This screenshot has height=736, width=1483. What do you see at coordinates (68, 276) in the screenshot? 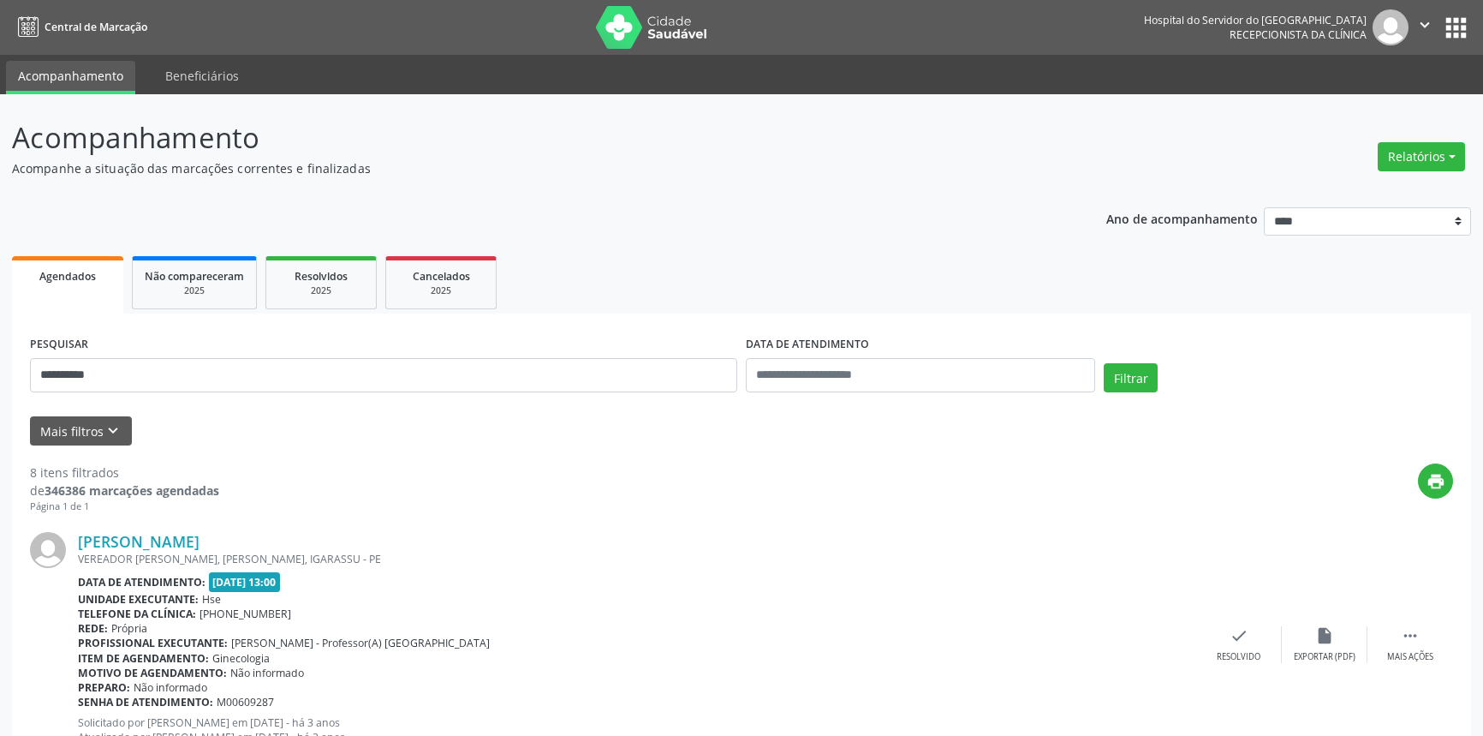
I see `span: Agendados` at bounding box center [68, 276].